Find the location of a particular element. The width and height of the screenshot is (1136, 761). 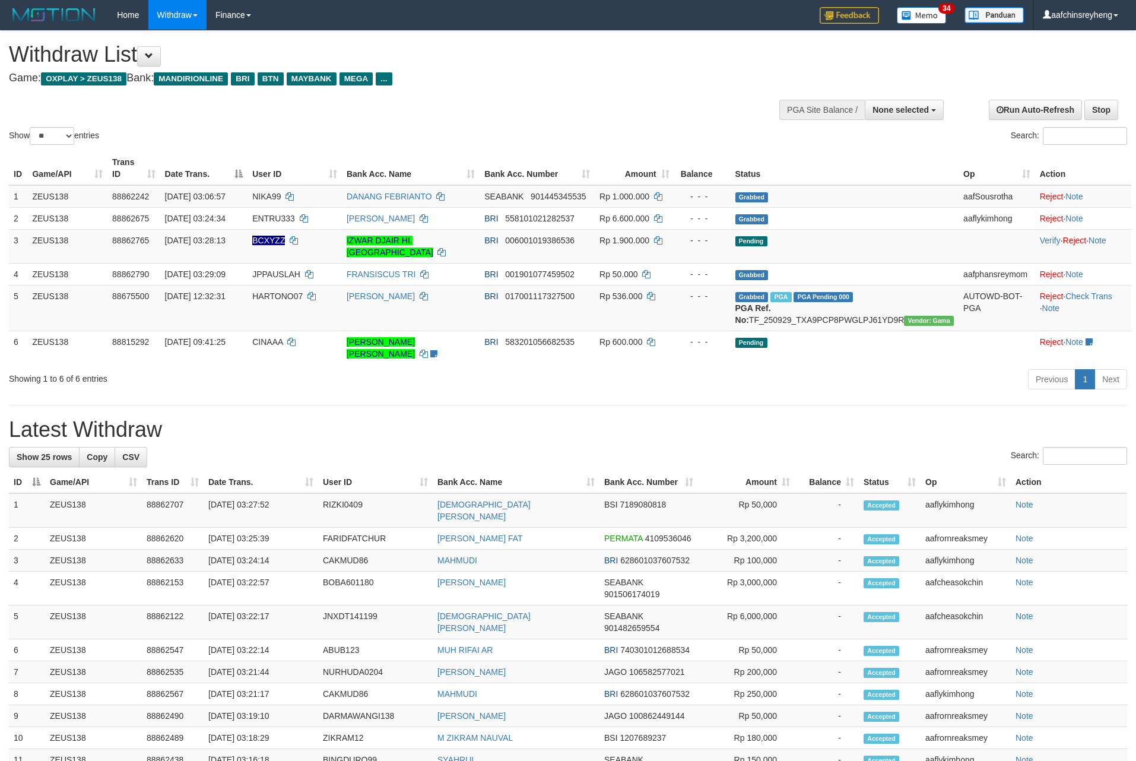

span: NIKA99 is located at coordinates (267, 197).